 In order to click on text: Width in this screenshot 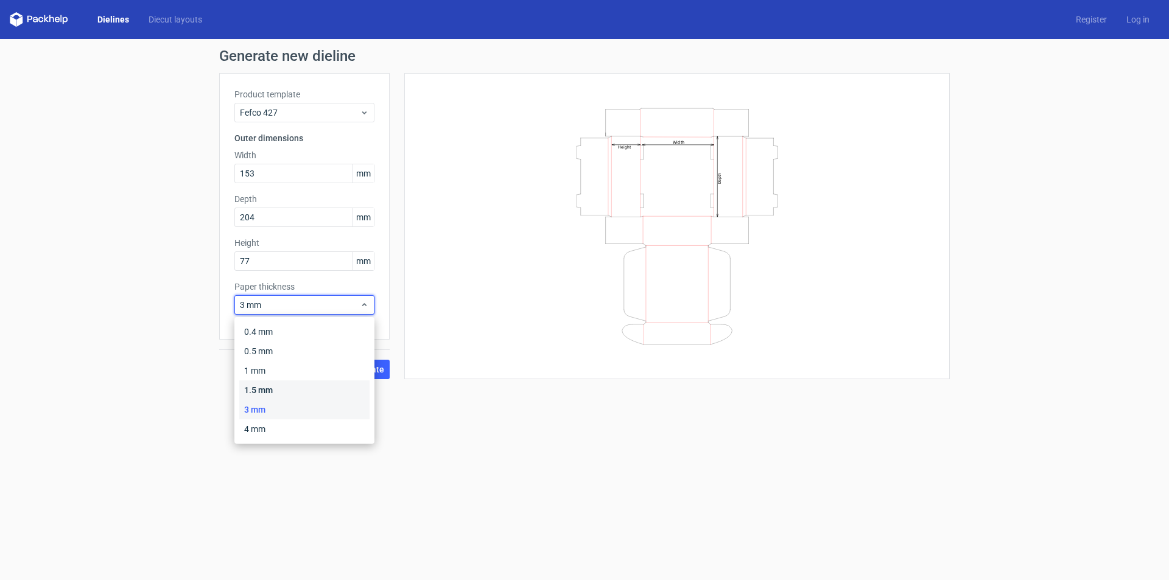, I will do `click(678, 141)`.